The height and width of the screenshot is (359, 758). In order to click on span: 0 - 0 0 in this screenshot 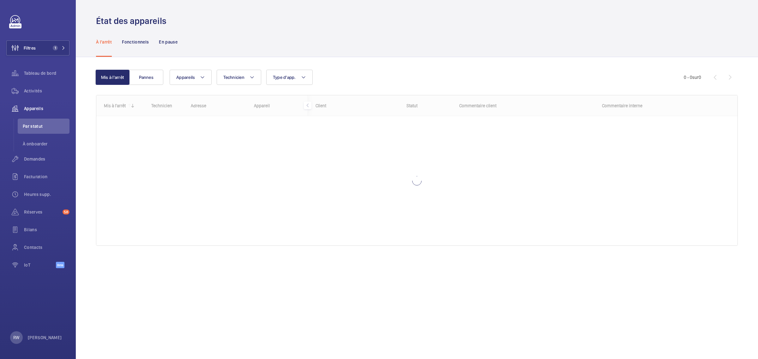, I will do `click(692, 77)`.